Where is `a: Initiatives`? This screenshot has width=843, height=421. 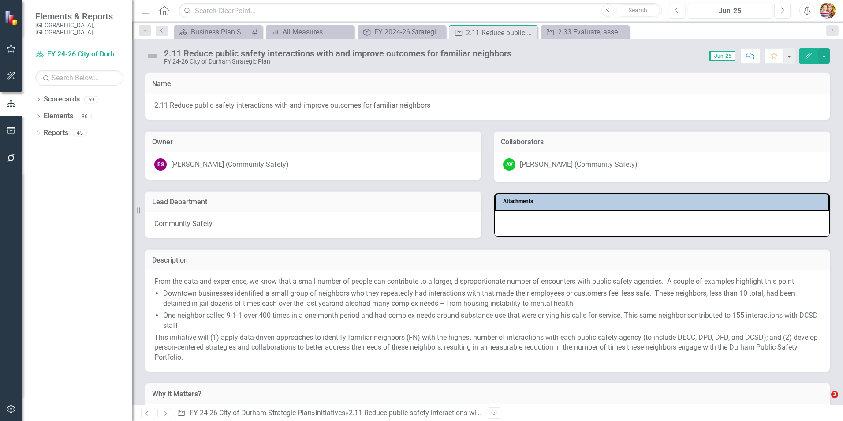 a: Initiatives is located at coordinates (330, 412).